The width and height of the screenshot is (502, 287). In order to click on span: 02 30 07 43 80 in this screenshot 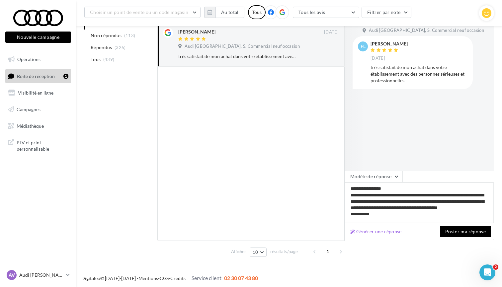, I will do `click(241, 278)`.